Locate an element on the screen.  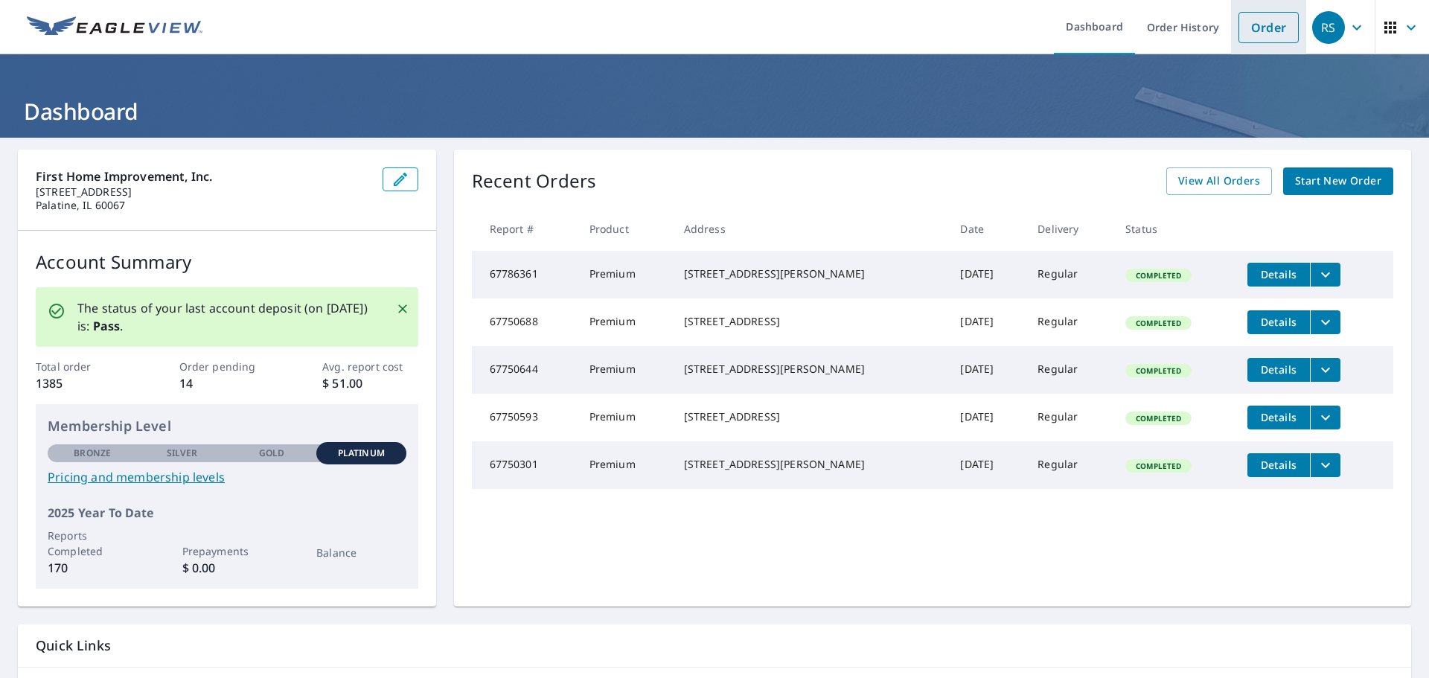
p: Quick Links is located at coordinates (714, 645).